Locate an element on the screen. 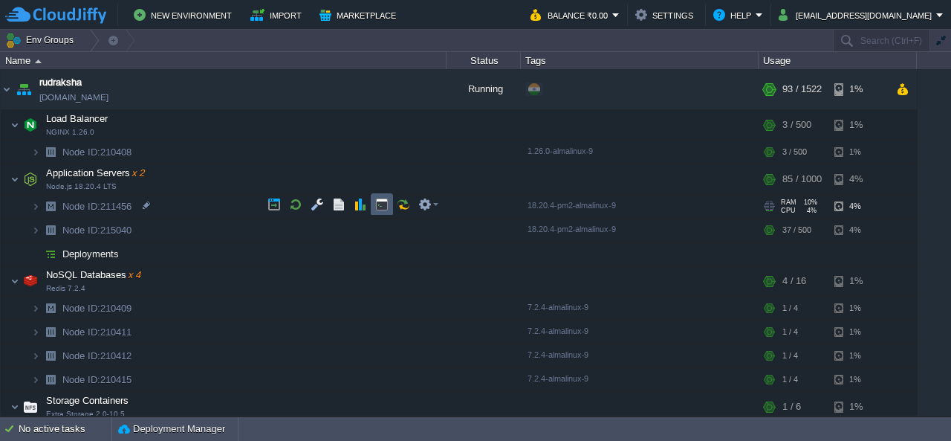 Image resolution: width=951 pixels, height=441 pixels. div: 1 / 6 is located at coordinates (792, 407).